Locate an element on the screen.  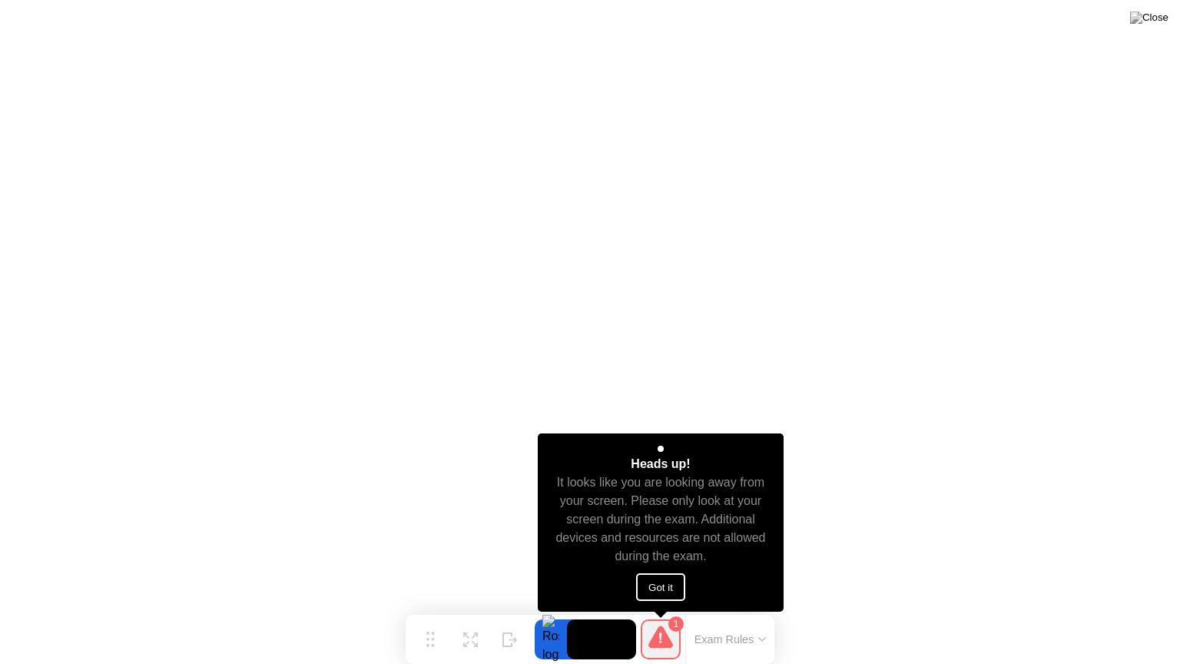
button: Exam Rules is located at coordinates (731, 639).